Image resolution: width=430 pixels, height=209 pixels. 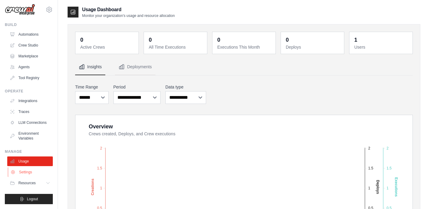 I want to click on div: Overview, so click(x=101, y=126).